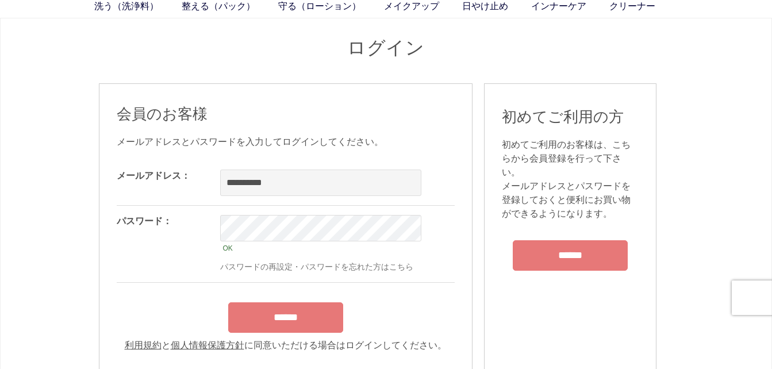  Describe the element at coordinates (154, 175) in the screenshot. I see `label: メールアドレス：` at that location.